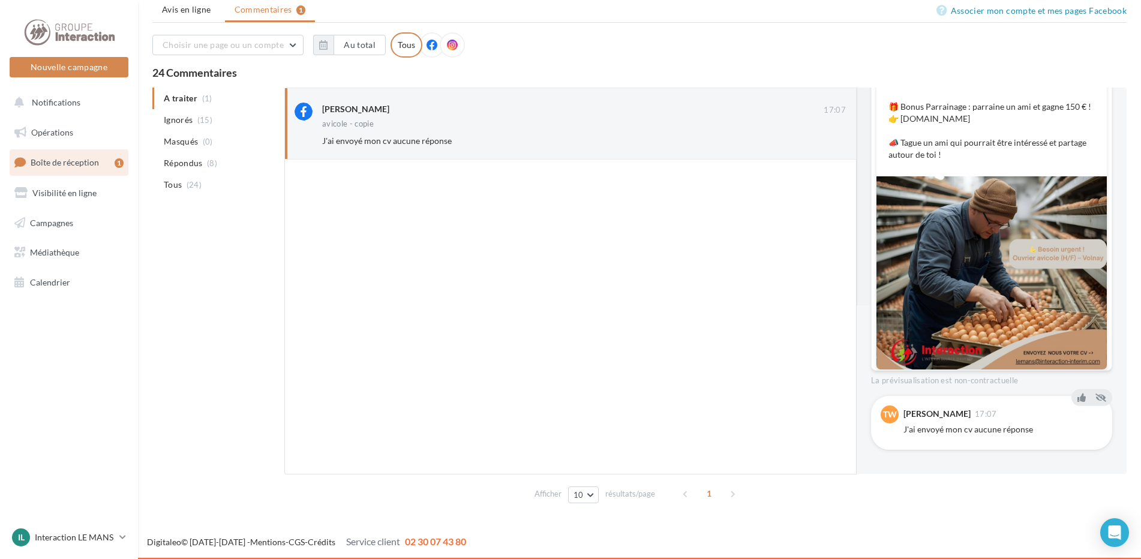 This screenshot has height=559, width=1141. What do you see at coordinates (173, 185) in the screenshot?
I see `span: Tous` at bounding box center [173, 185].